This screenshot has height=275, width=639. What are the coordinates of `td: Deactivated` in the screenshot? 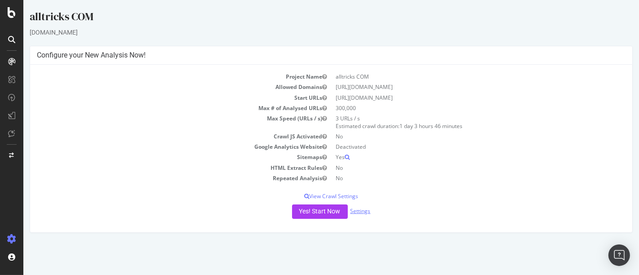 It's located at (455, 146).